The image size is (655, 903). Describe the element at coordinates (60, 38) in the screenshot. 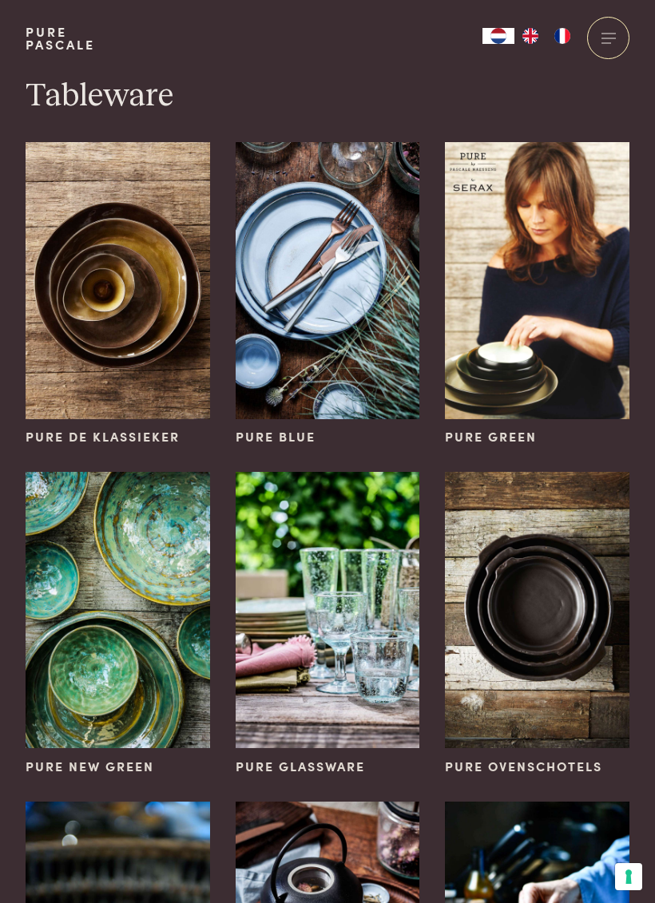

I see `a: PurePascale` at that location.